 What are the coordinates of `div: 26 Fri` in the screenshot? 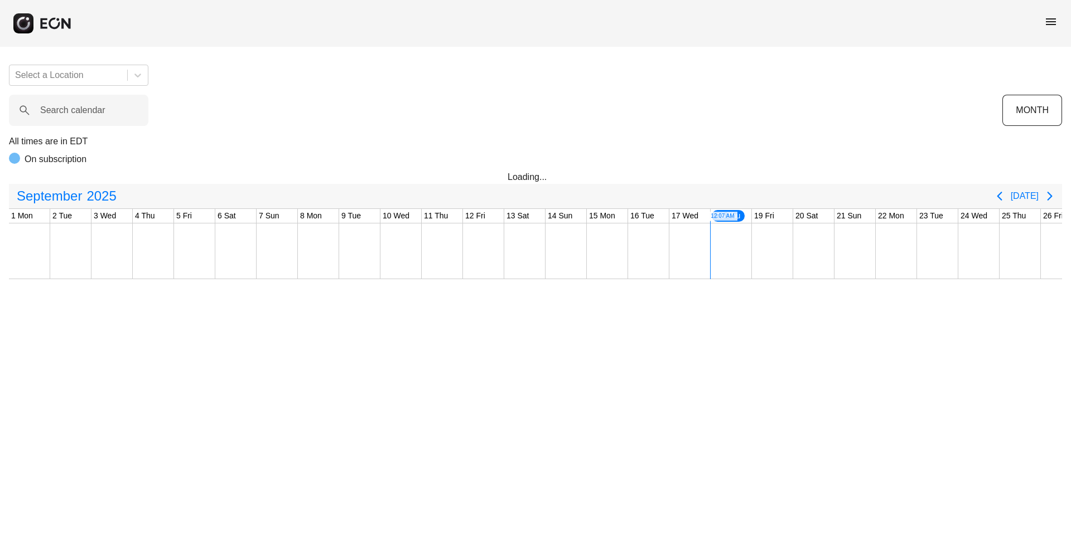 It's located at (1053, 216).